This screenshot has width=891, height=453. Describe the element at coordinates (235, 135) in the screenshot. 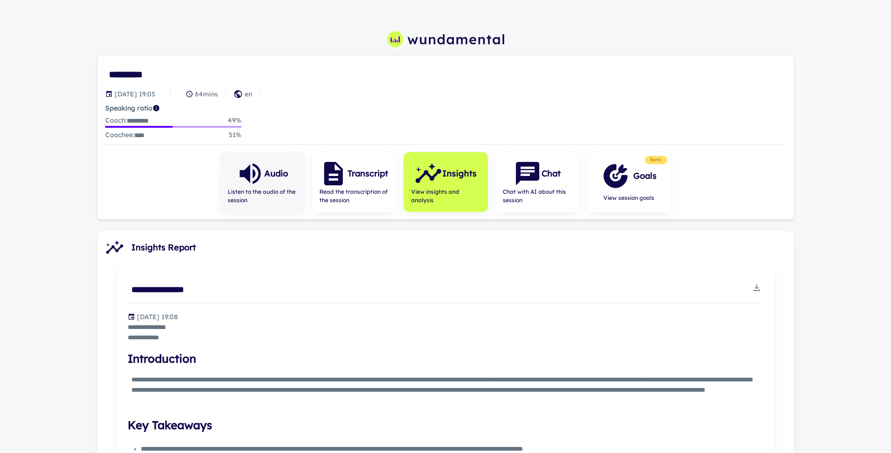

I see `p: 51 %` at that location.